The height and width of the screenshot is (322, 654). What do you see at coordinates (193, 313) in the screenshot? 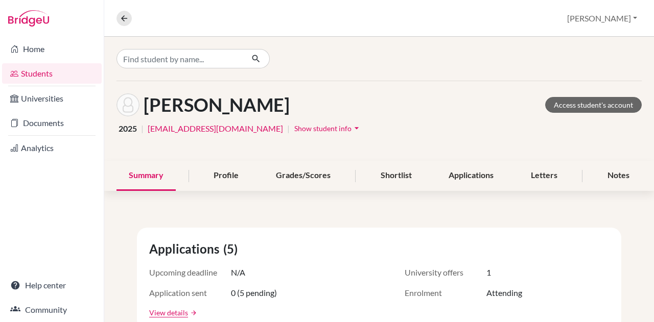
I see `a: arrow_forward` at bounding box center [193, 313].